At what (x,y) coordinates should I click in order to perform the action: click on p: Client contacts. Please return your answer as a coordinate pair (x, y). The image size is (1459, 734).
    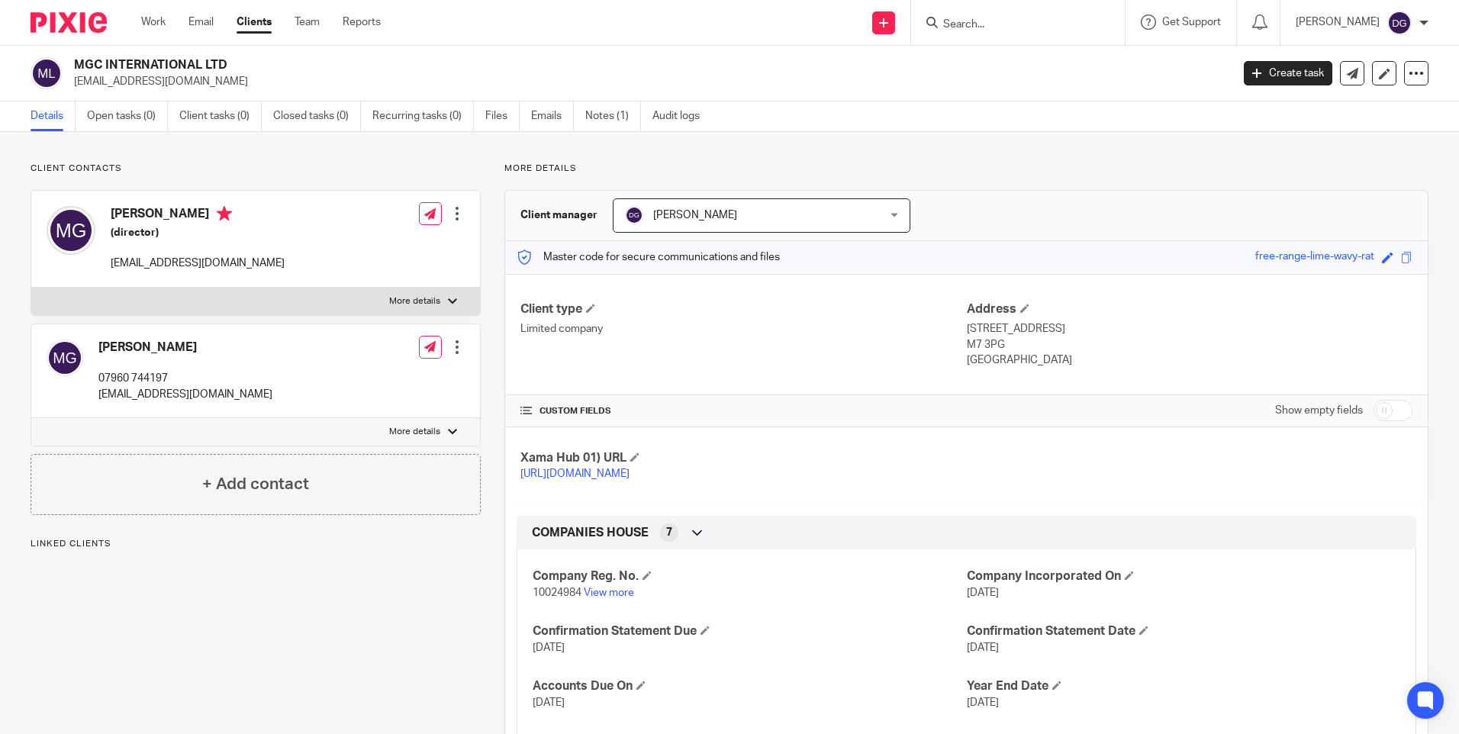
    Looking at the image, I should click on (256, 169).